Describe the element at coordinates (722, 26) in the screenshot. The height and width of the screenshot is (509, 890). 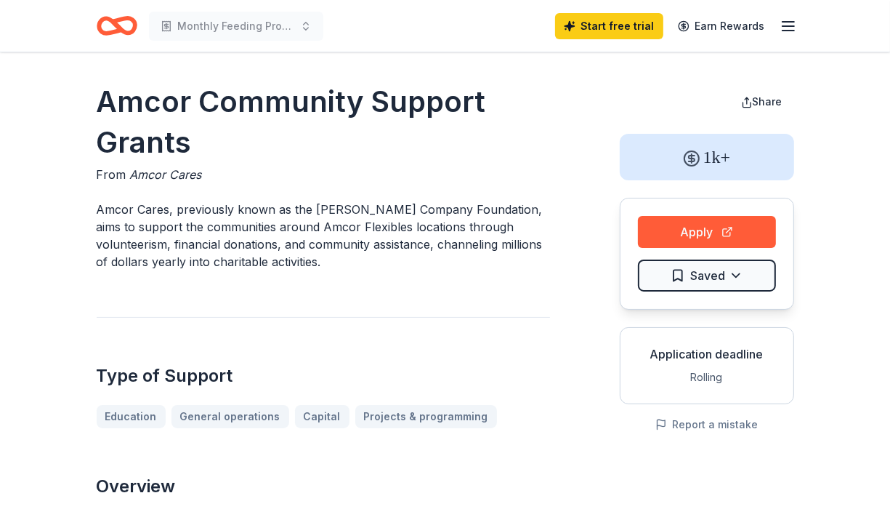
I see `a: Earn Rewards` at that location.